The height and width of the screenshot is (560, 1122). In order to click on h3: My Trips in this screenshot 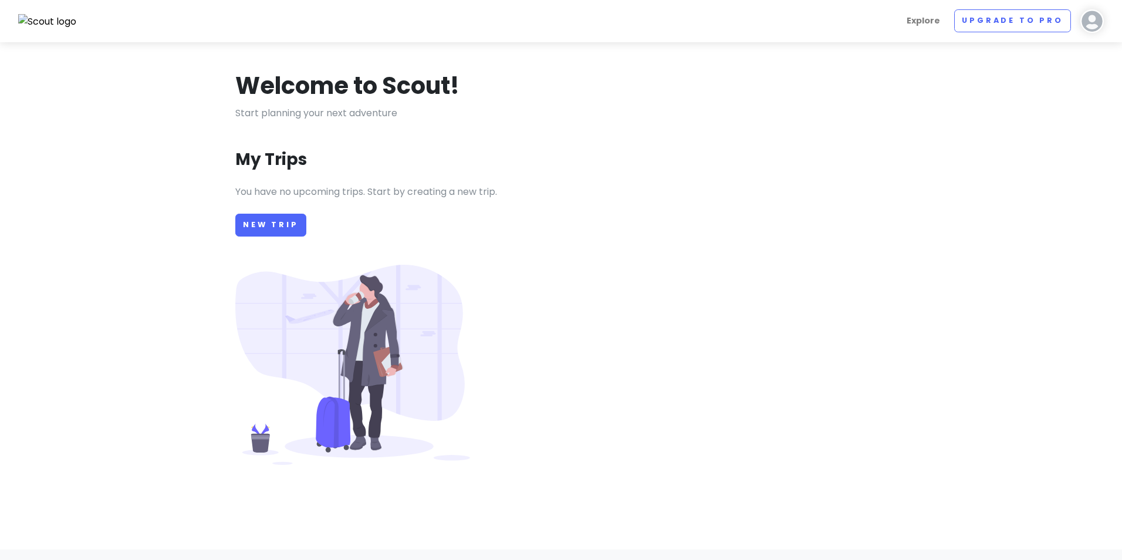, I will do `click(271, 160)`.